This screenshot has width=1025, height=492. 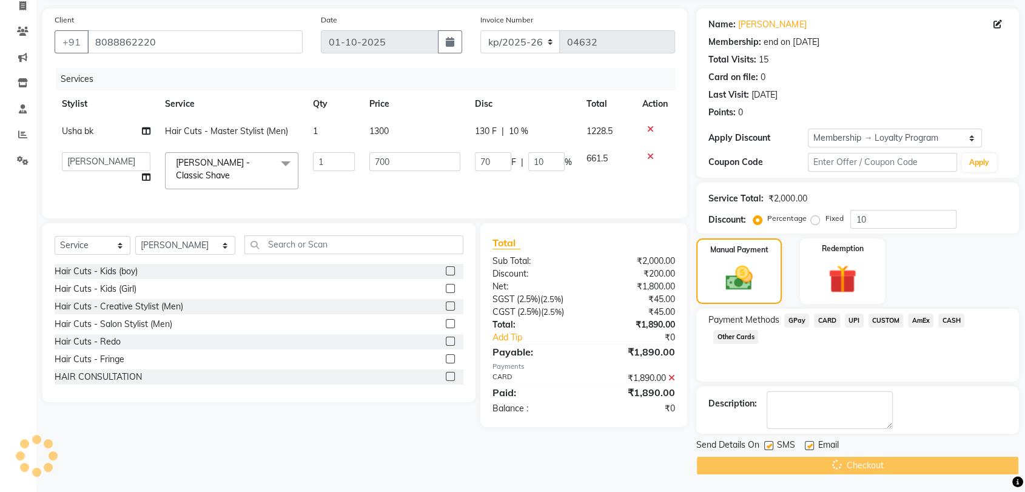 I want to click on label: Percentage, so click(x=786, y=218).